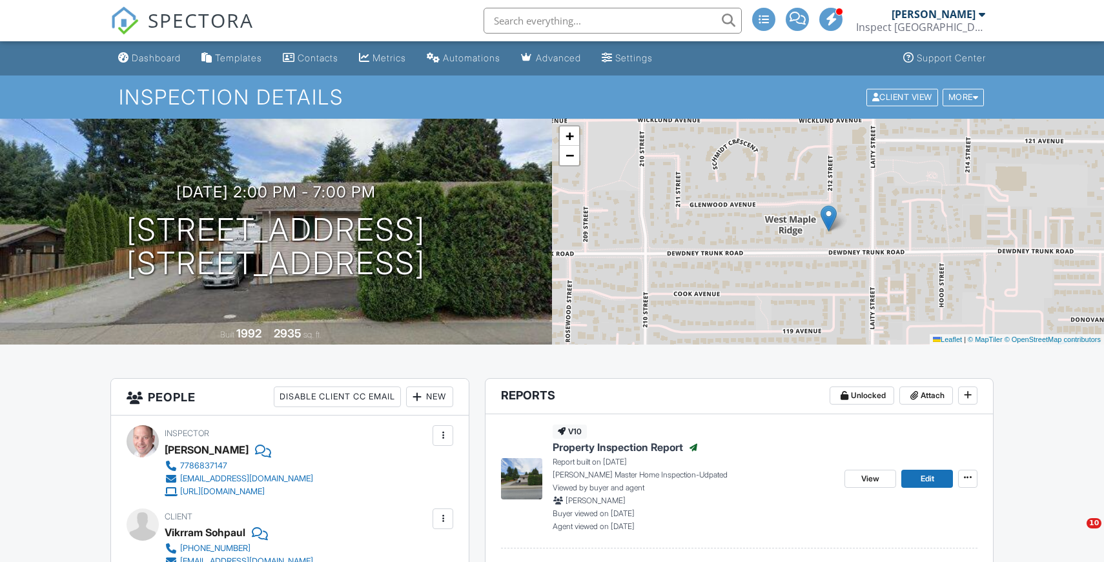  What do you see at coordinates (471, 57) in the screenshot?
I see `div: Automations` at bounding box center [471, 57].